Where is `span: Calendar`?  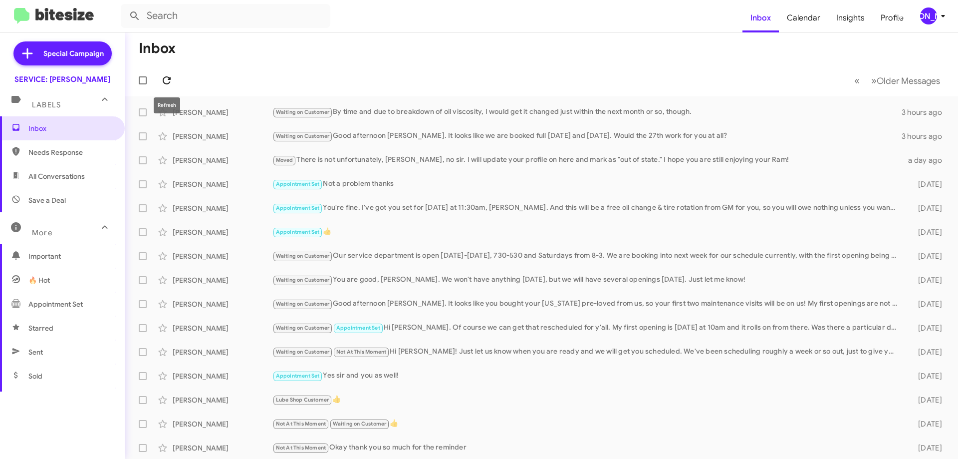
span: Calendar is located at coordinates (804, 18).